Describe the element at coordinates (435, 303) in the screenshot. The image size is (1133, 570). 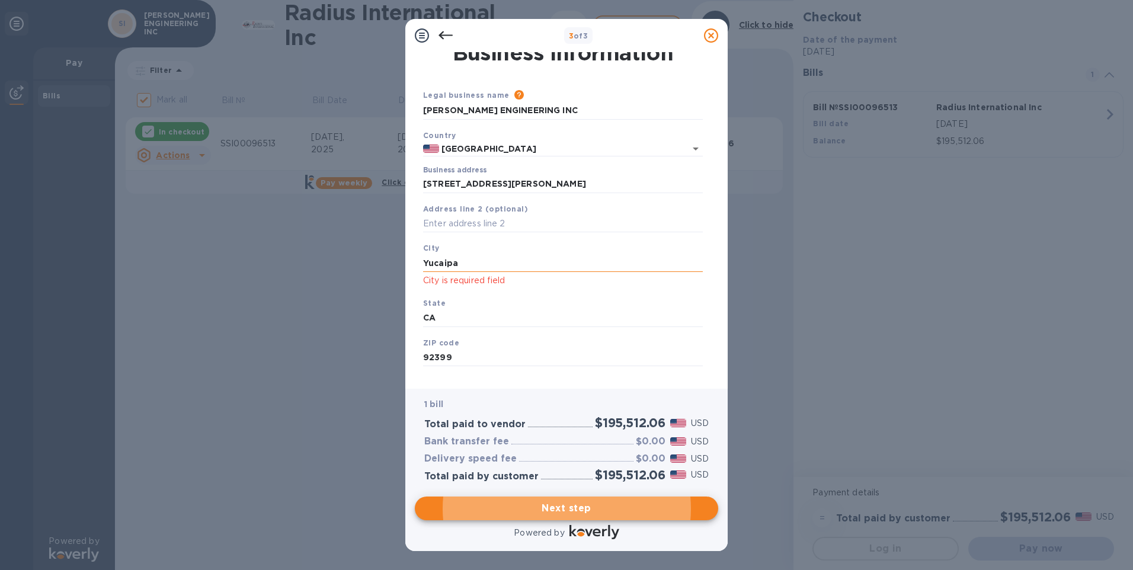
I see `b: State` at that location.